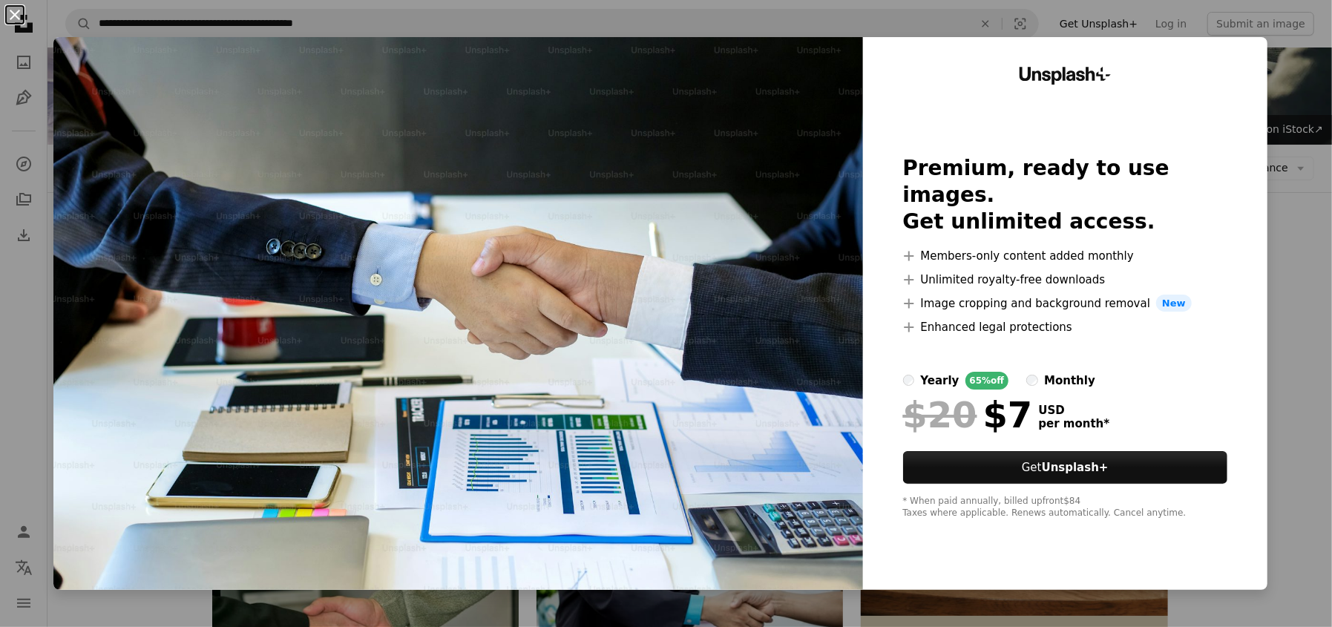 The height and width of the screenshot is (627, 1332). What do you see at coordinates (940, 415) in the screenshot?
I see `span: $20` at bounding box center [940, 415].